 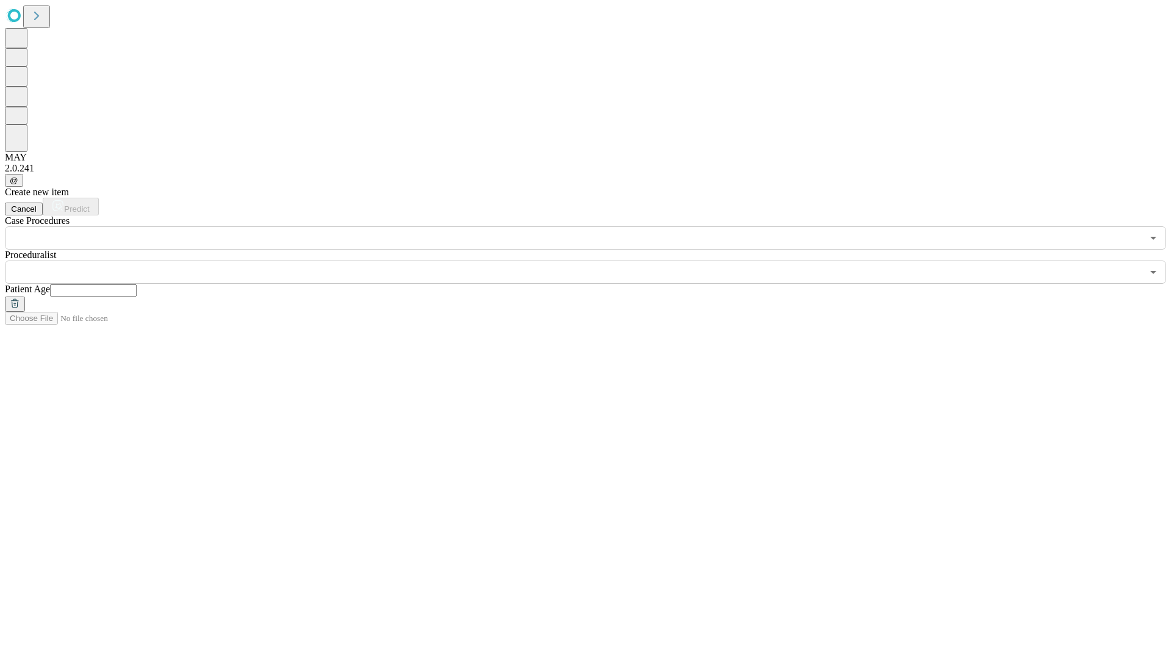 I want to click on span: Predict, so click(x=76, y=209).